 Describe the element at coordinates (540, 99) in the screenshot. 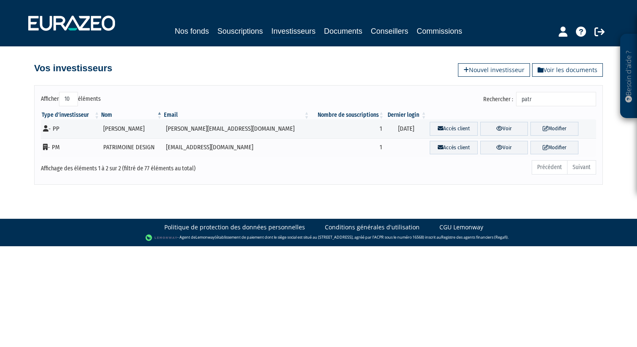

I see `label: Rechercher :` at that location.